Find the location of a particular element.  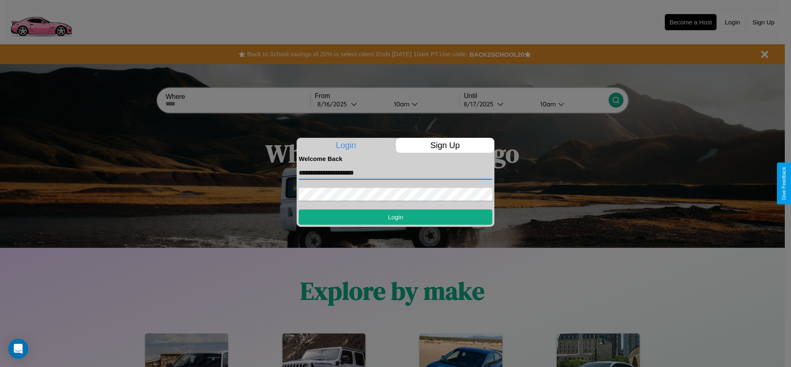

div: Open Intercom Messenger is located at coordinates (18, 349).